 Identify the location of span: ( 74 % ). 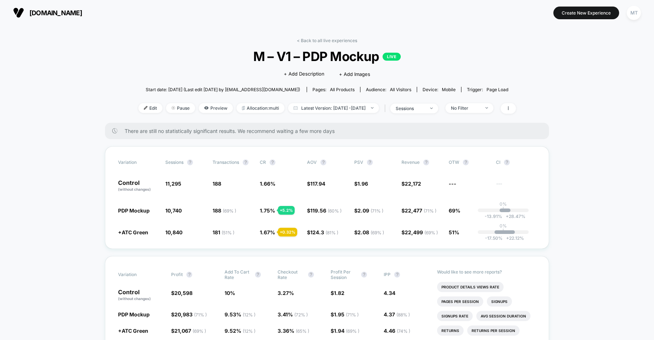
(403, 331).